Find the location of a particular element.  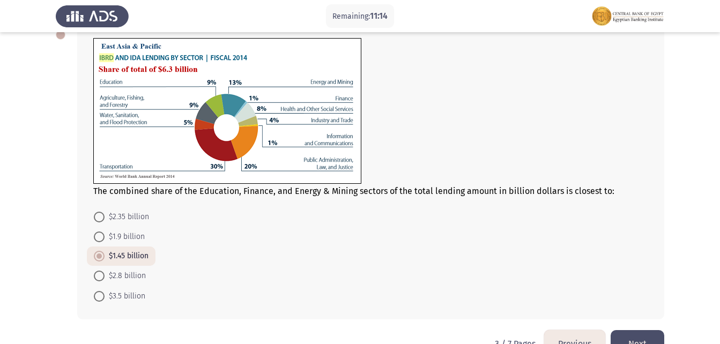

span: The combined share of the Education, Finance, and Energy & Mining sectors of the total lending am... is located at coordinates (354, 191).